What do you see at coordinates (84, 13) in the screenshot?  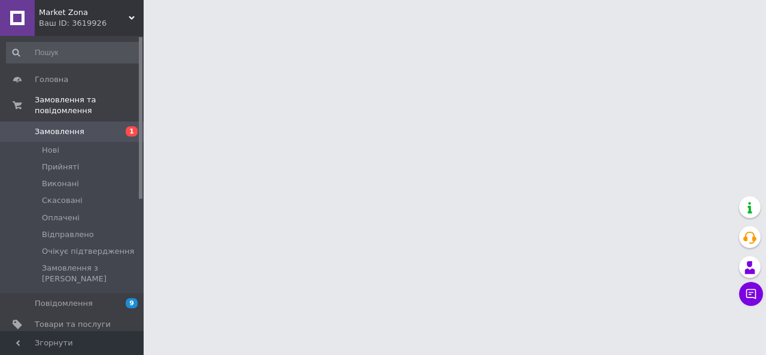 I see `span: Market Zona` at bounding box center [84, 13].